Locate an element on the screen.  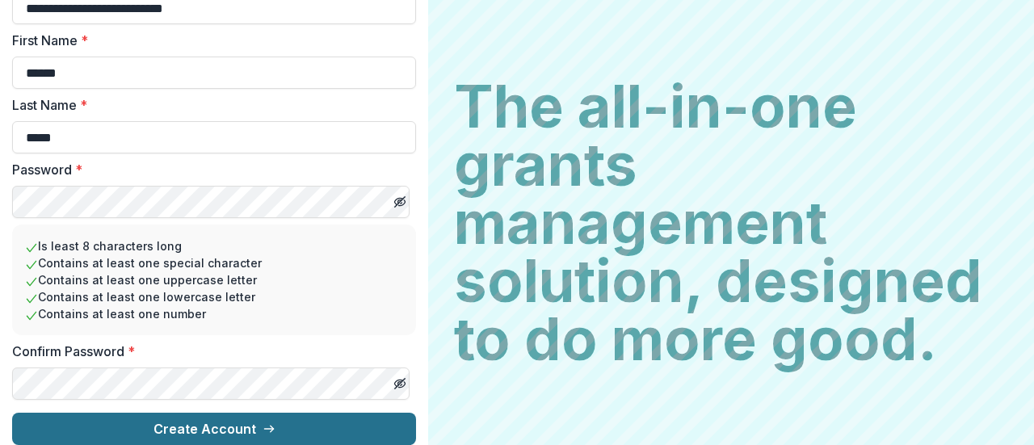
label: First Name is located at coordinates (209, 40).